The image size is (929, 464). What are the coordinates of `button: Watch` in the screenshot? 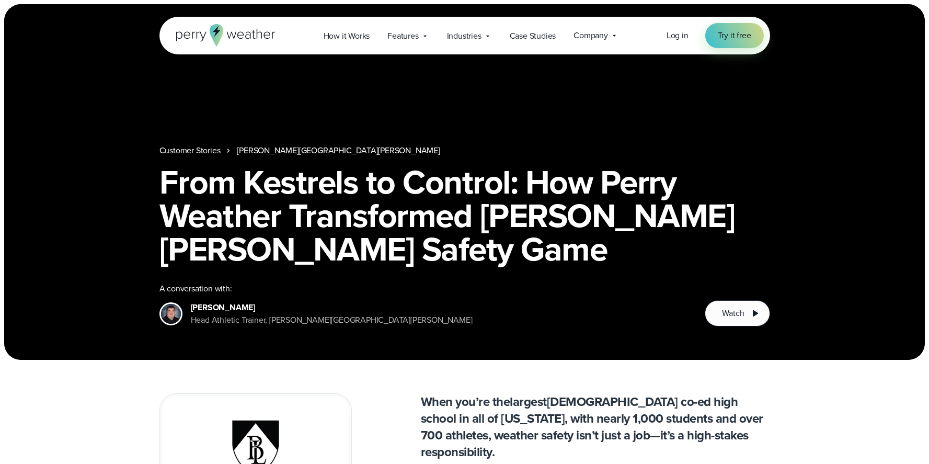 It's located at (737, 313).